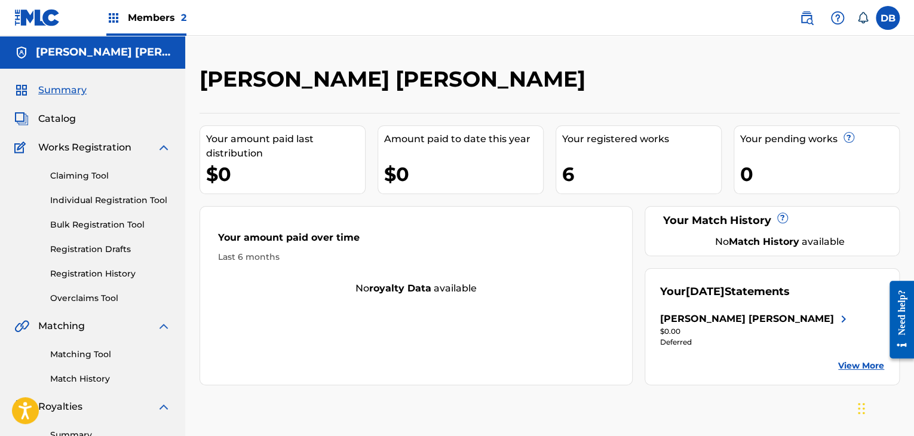 This screenshot has height=436, width=914. I want to click on span: Royalties, so click(60, 407).